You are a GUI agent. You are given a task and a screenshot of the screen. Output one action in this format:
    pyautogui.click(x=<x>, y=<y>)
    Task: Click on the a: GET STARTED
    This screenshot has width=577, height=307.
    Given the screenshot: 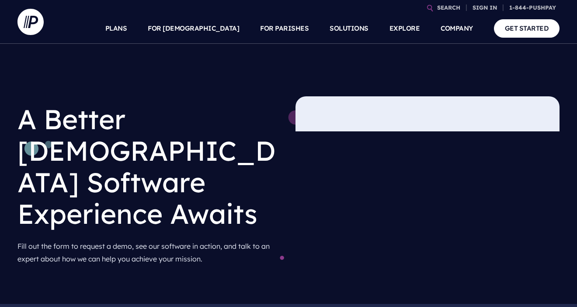 What is the action you would take?
    pyautogui.click(x=527, y=28)
    